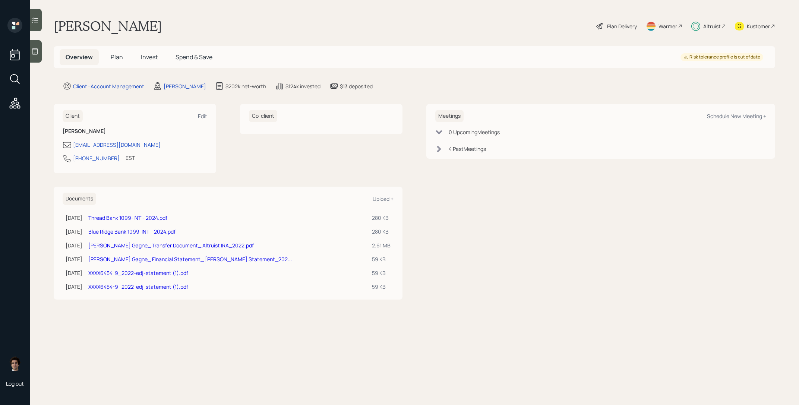 The height and width of the screenshot is (405, 799). What do you see at coordinates (450, 116) in the screenshot?
I see `h6: Meetings` at bounding box center [450, 116].